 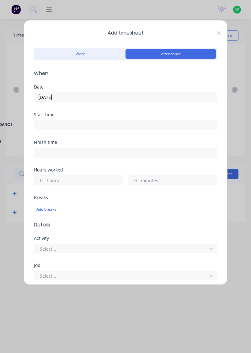 What do you see at coordinates (125, 209) in the screenshot?
I see `div: Add breaks` at bounding box center [125, 209].